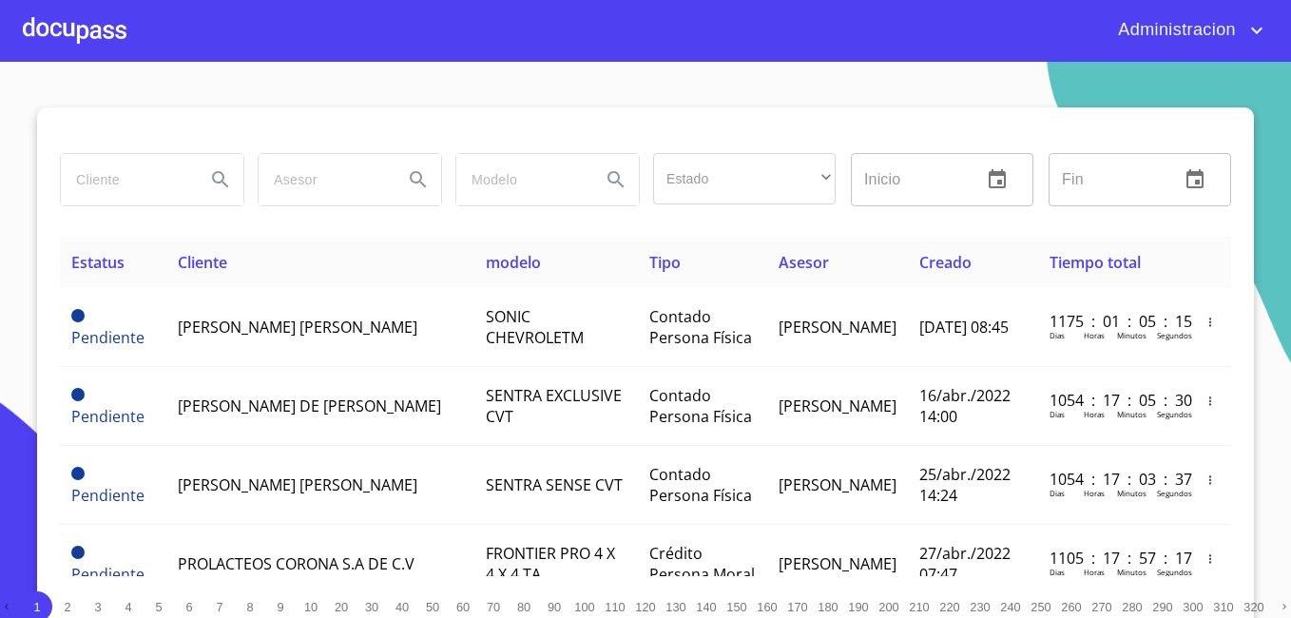  What do you see at coordinates (1131, 606) in the screenshot?
I see `span: 280` at bounding box center [1131, 606].